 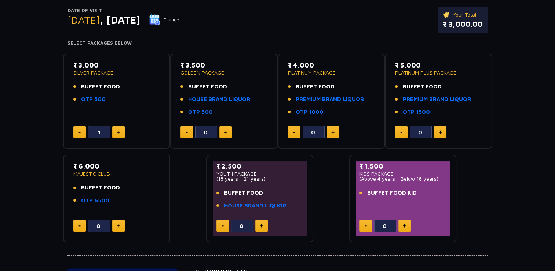 What do you see at coordinates (260, 173) in the screenshot?
I see `p: YOUTH PACKAGE` at bounding box center [260, 173].